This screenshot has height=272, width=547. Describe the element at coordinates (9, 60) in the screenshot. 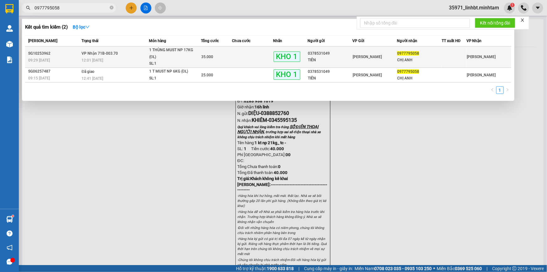

I see `img: solution-icon` at that location.